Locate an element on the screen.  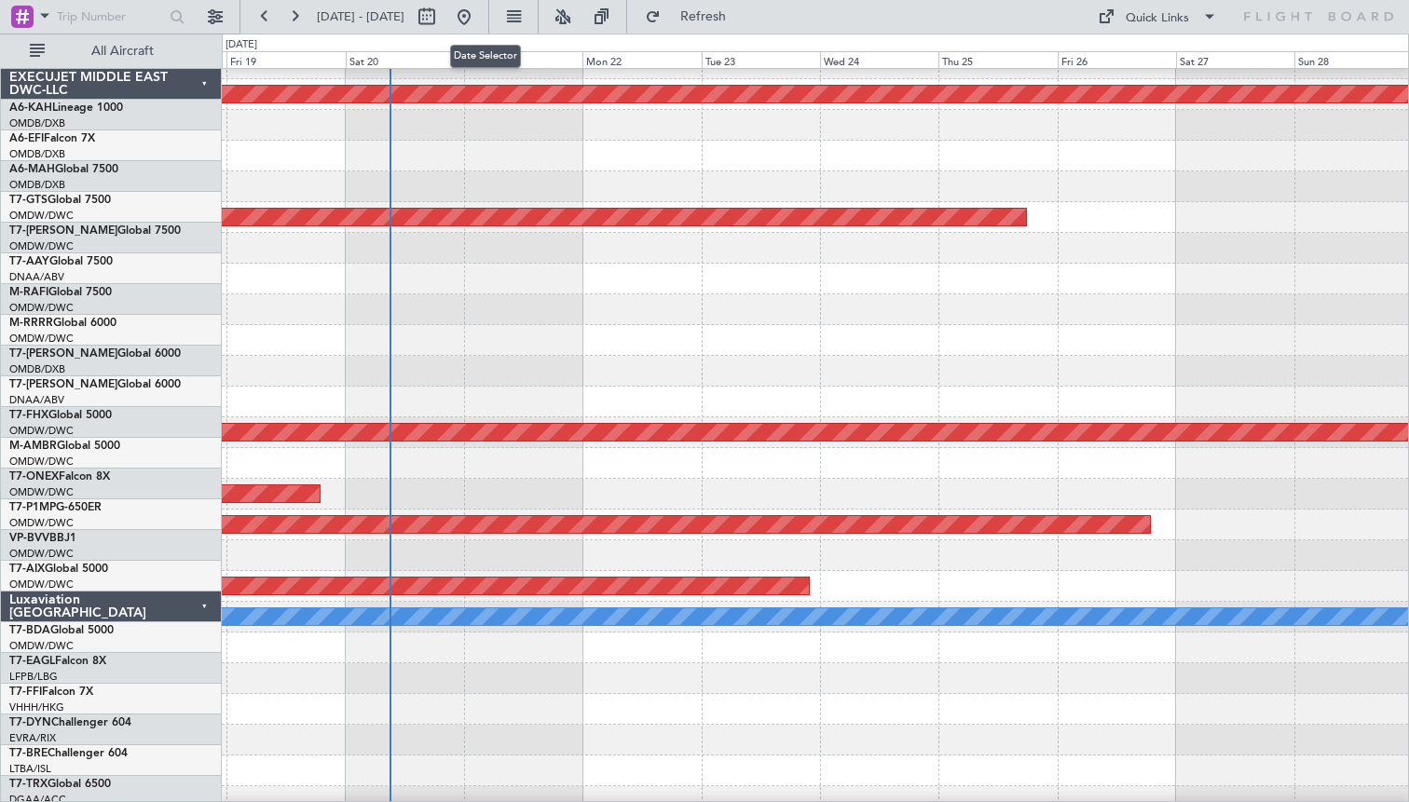
span: M-RAFI is located at coordinates (29, 293).